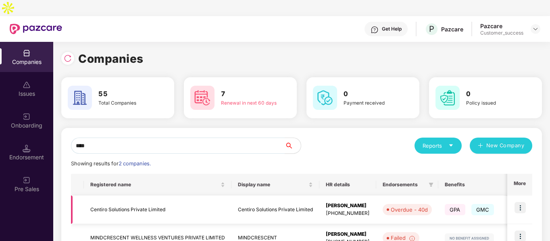 This screenshot has height=241, width=550. Describe the element at coordinates (293, 146) in the screenshot. I see `button: search` at that location.